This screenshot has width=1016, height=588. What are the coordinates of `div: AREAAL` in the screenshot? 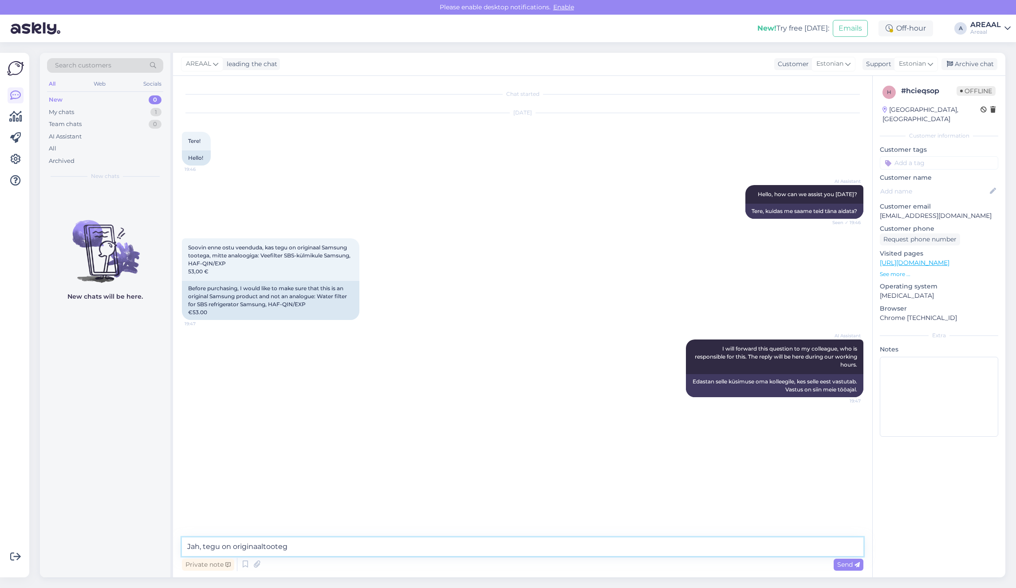 It's located at (985, 25).